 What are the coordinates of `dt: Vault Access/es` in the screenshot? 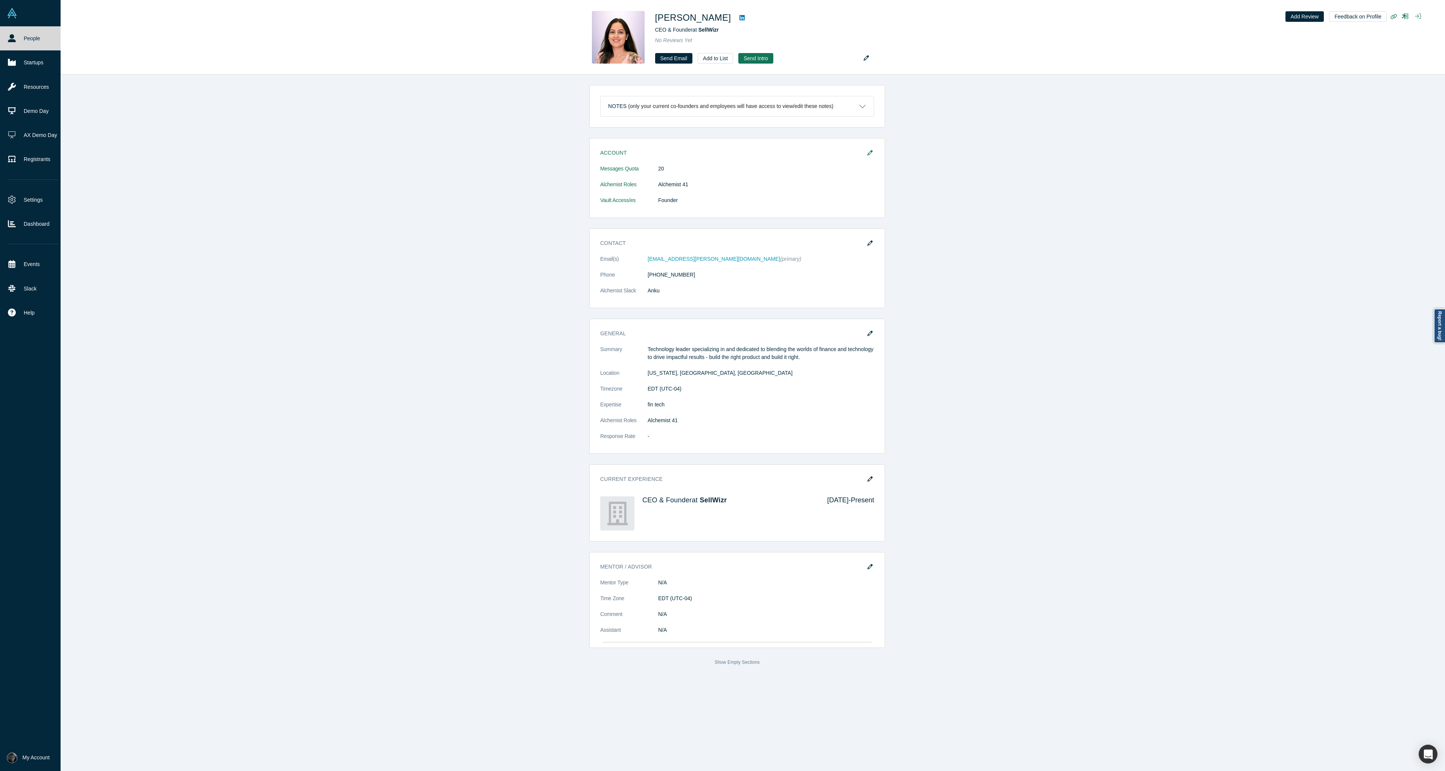 It's located at (629, 204).